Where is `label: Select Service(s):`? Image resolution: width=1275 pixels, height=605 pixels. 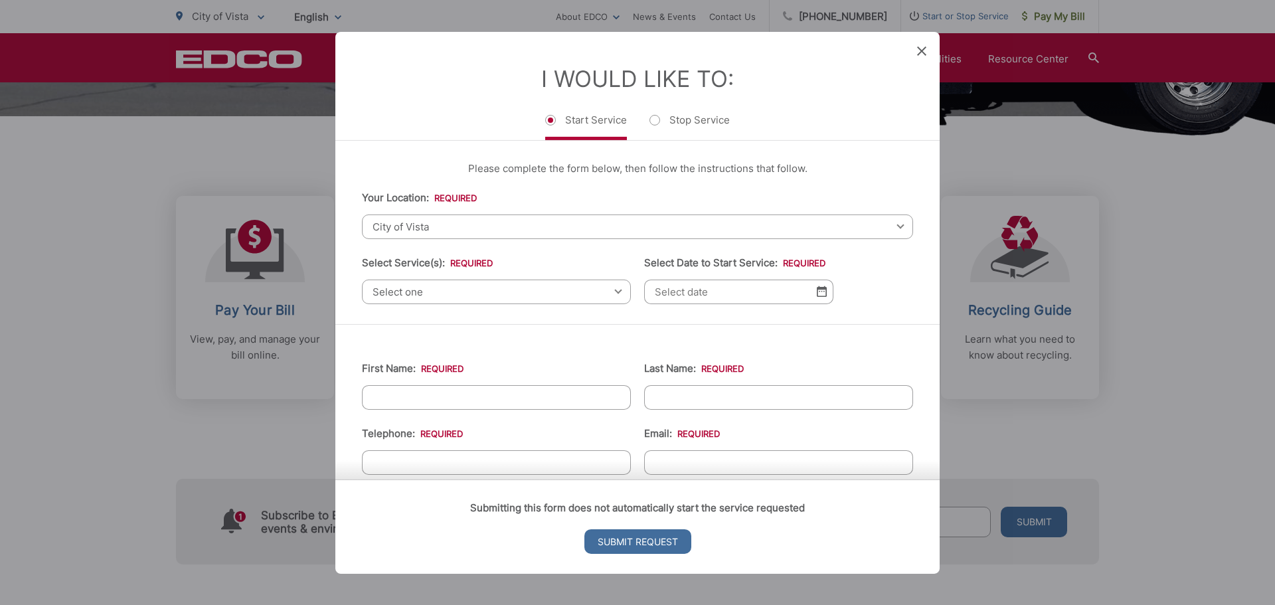 label: Select Service(s): is located at coordinates (427, 262).